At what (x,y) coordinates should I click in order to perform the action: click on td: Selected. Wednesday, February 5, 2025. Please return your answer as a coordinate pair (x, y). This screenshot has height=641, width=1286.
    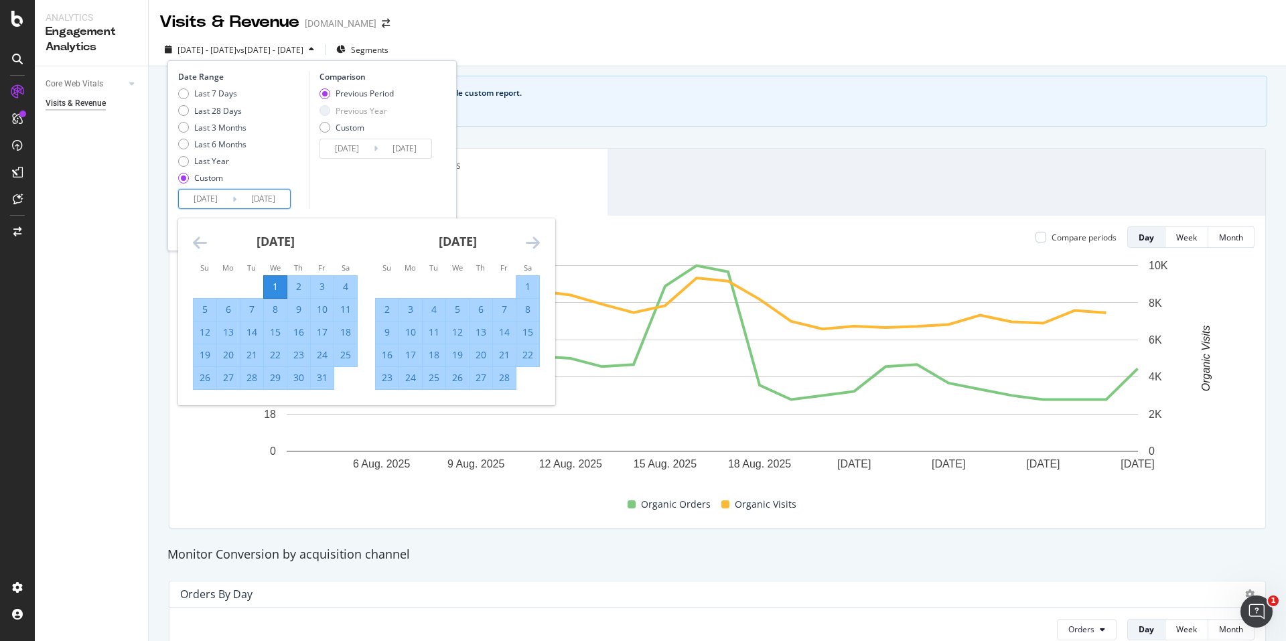
    Looking at the image, I should click on (457, 309).